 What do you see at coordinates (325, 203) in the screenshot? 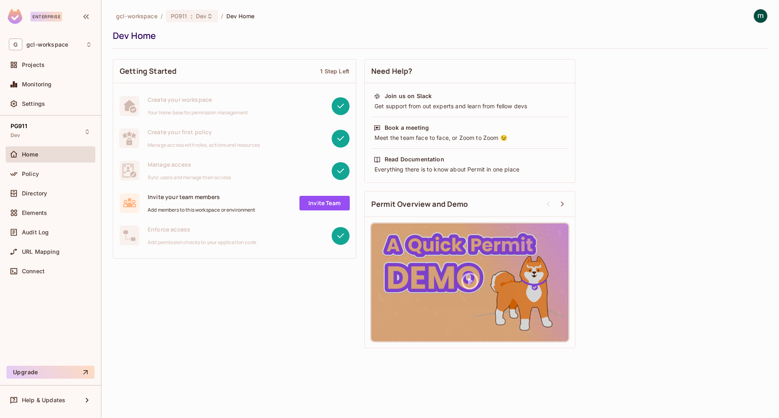
I see `a: Invite Team` at bounding box center [325, 203].